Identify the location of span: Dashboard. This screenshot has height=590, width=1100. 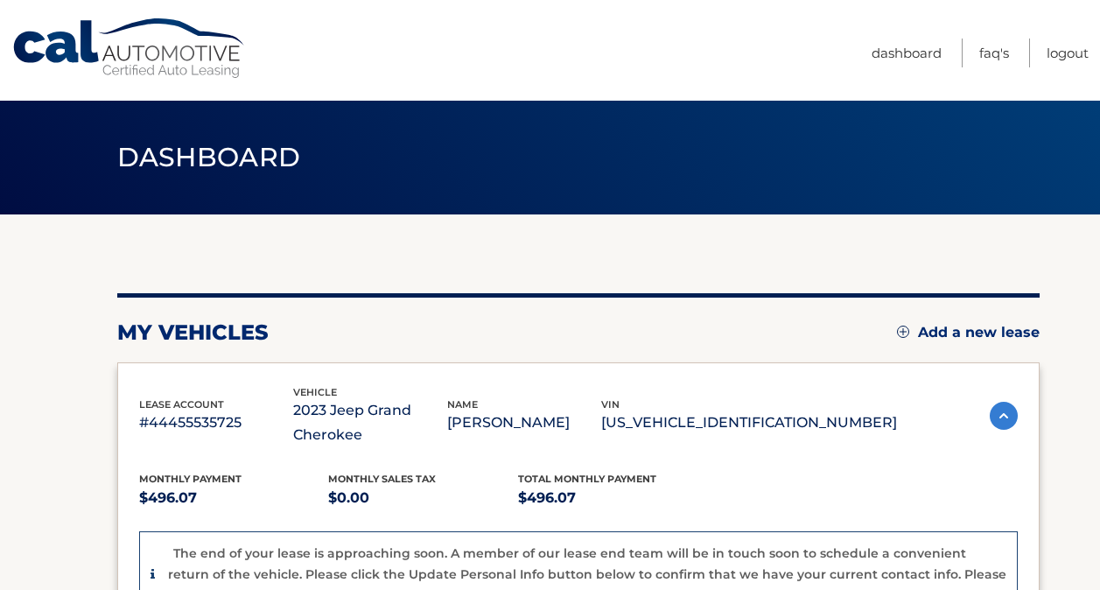
(209, 157).